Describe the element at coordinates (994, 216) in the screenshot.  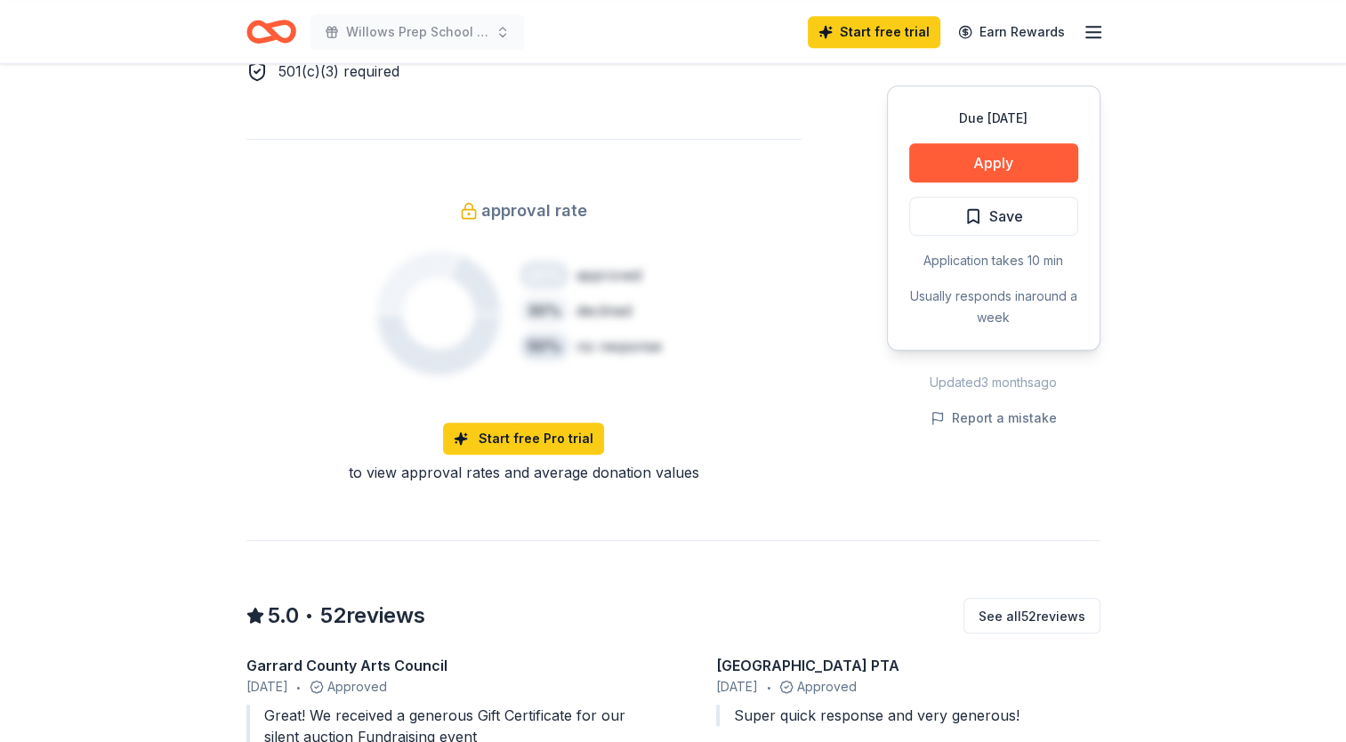
I see `button: Save` at that location.